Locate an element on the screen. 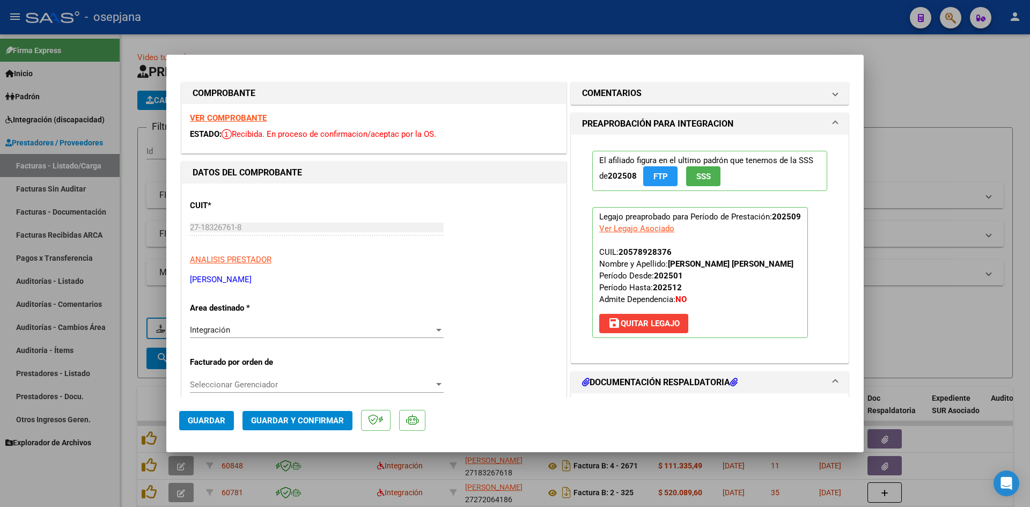 The image size is (1030, 507). h1: PREAPROBACIÓN PARA INTEGRACION is located at coordinates (658, 124).